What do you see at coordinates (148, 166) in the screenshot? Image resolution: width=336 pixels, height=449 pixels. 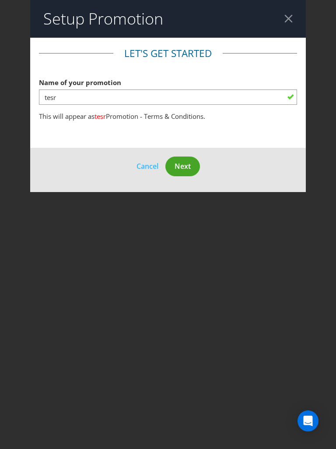 I see `button: Cancel` at bounding box center [148, 166].